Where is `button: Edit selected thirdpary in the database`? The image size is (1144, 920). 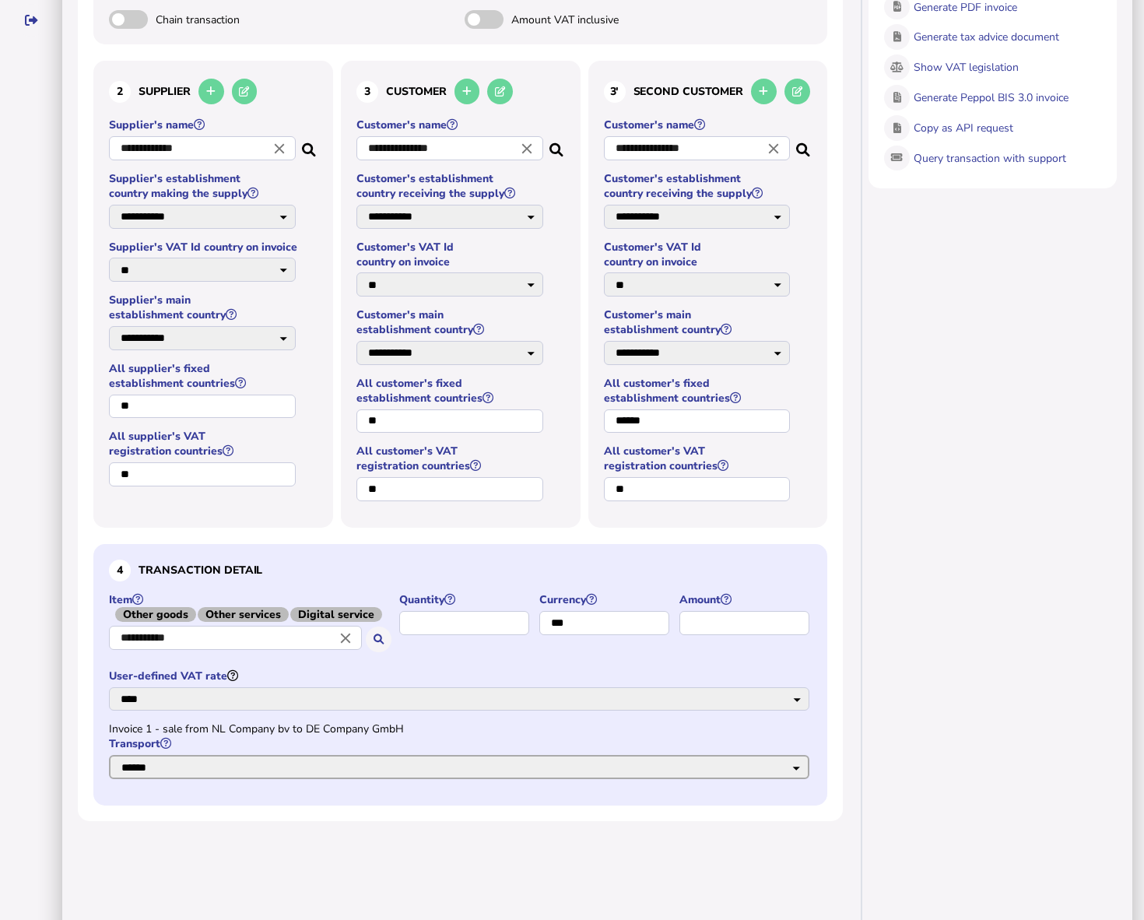 button: Edit selected thirdpary in the database is located at coordinates (797, 91).